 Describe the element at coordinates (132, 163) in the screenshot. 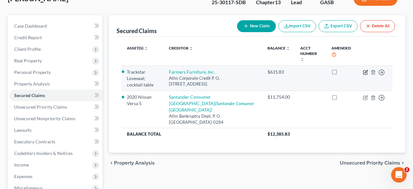

I see `button: chevron_left Property Analysis` at that location.